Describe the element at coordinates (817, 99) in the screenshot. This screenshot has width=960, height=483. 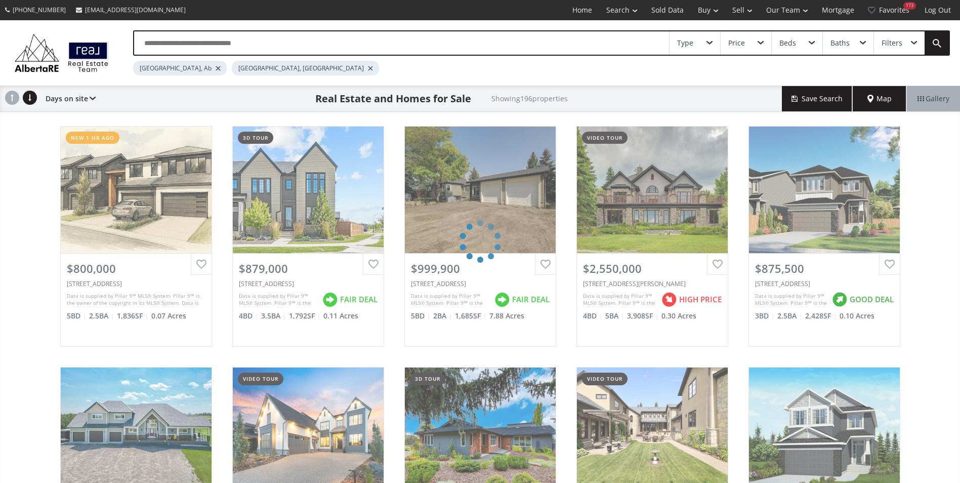
I see `button: Save Search` at that location.